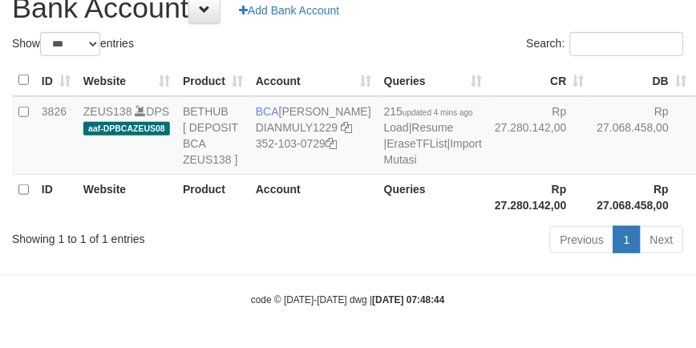 Image resolution: width=696 pixels, height=348 pixels. Describe the element at coordinates (540, 136) in the screenshot. I see `td: Rp 27.280.142,00` at that location.